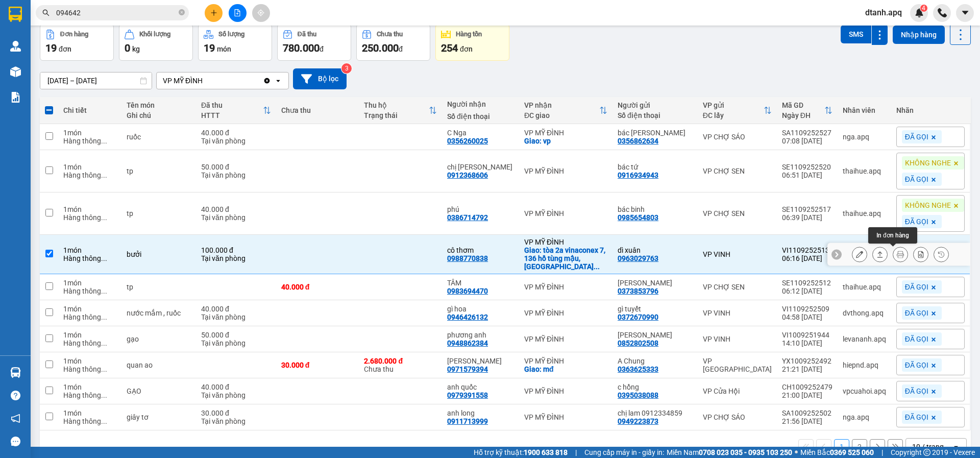 The height and width of the screenshot is (458, 980). I want to click on div: 0971579394, so click(468, 369).